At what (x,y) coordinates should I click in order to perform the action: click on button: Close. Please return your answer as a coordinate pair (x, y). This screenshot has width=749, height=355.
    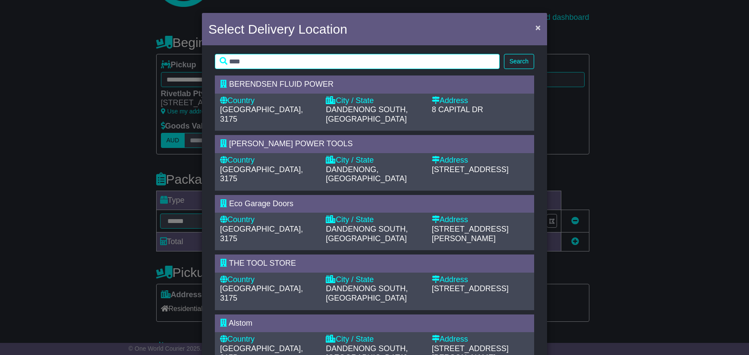
    Looking at the image, I should click on (538, 27).